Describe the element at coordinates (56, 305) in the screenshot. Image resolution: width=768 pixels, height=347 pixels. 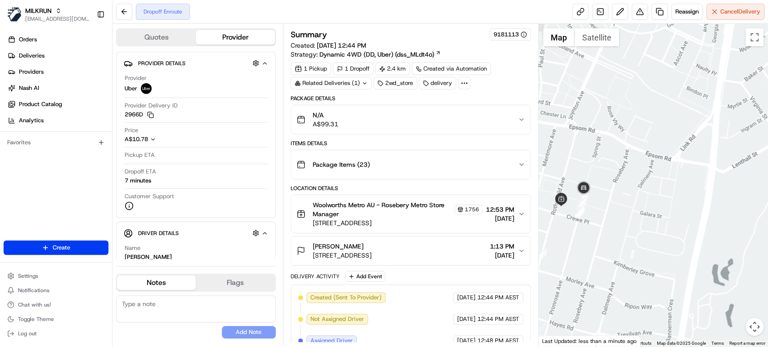
I see `button: Chat with us!` at that location.